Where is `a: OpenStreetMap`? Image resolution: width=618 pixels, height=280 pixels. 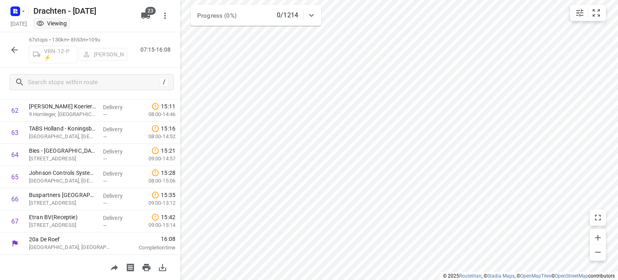
a: OpenStreetMap is located at coordinates (572, 276).